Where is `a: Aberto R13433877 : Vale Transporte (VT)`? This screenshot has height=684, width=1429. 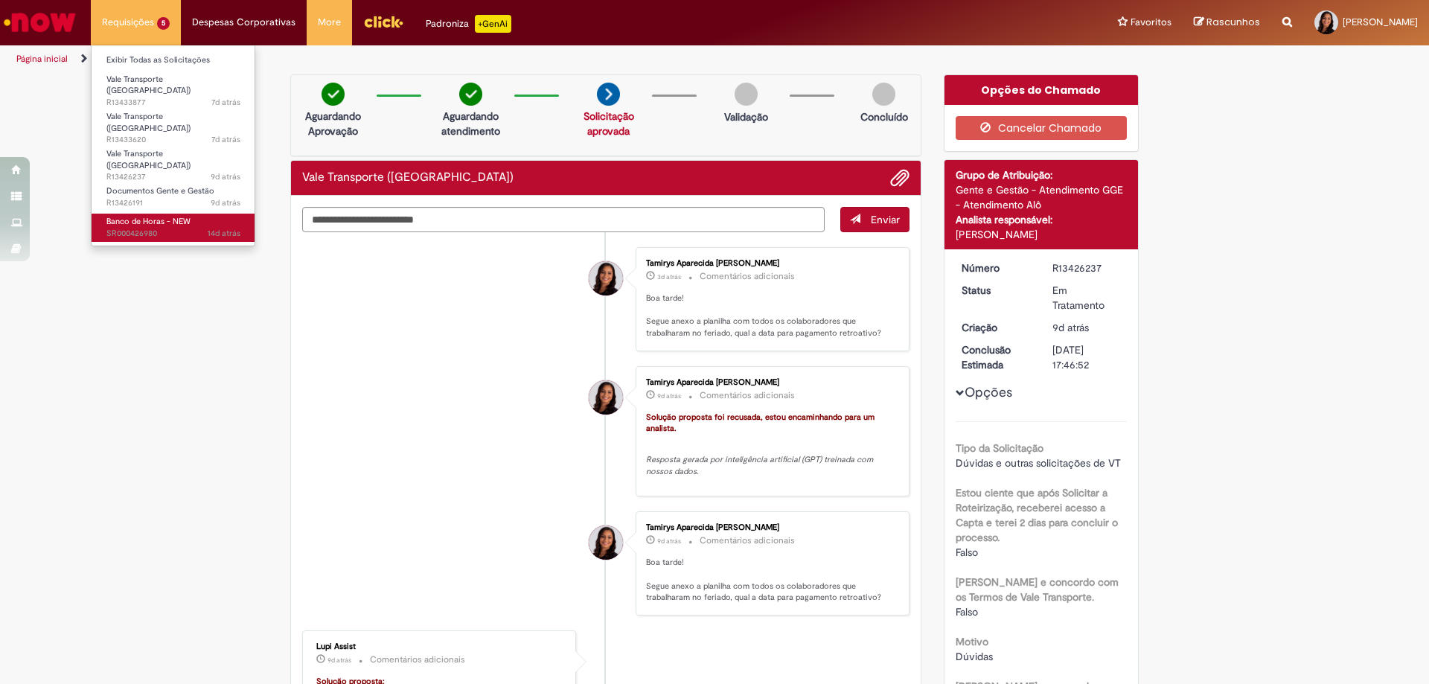
a: Aberto R13433877 : Vale Transporte (VT) is located at coordinates (173, 87).